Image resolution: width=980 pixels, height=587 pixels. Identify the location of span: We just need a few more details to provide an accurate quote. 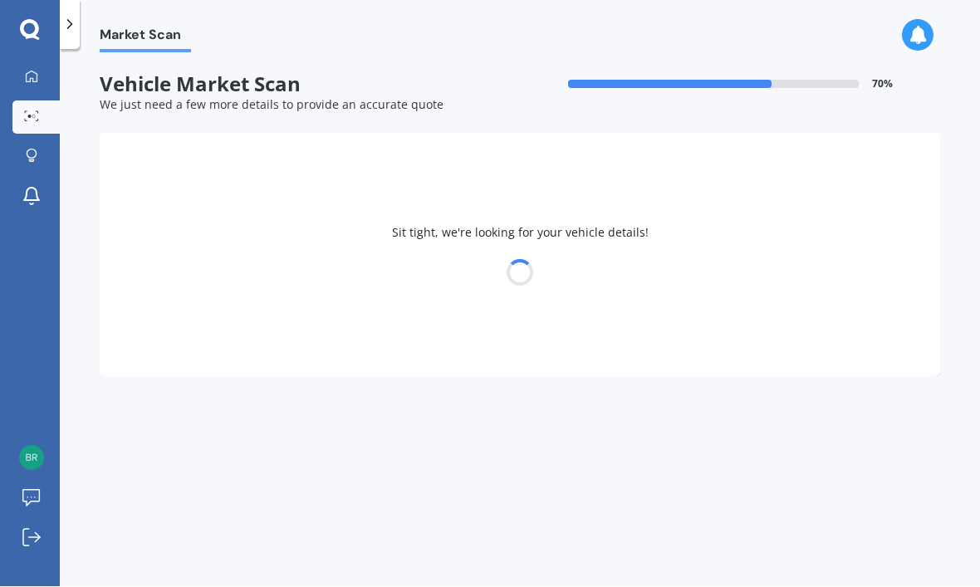
(272, 105).